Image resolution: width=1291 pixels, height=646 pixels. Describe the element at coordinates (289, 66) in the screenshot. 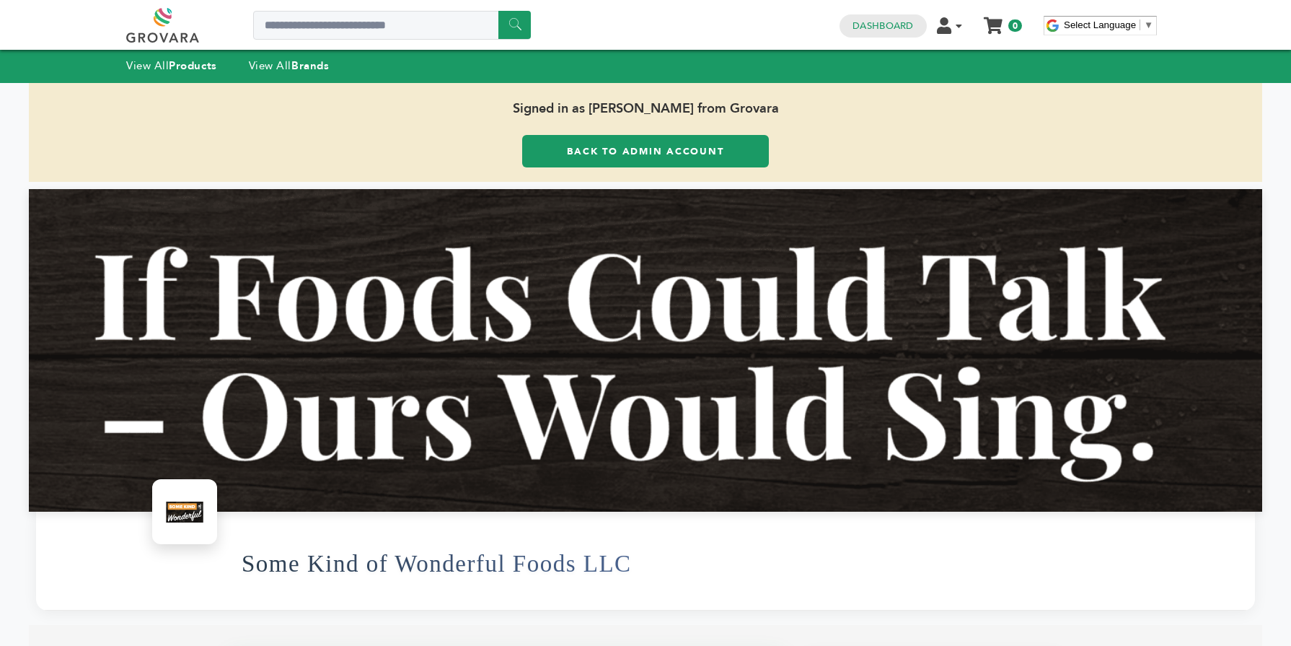

I see `a: View AllBrands` at that location.